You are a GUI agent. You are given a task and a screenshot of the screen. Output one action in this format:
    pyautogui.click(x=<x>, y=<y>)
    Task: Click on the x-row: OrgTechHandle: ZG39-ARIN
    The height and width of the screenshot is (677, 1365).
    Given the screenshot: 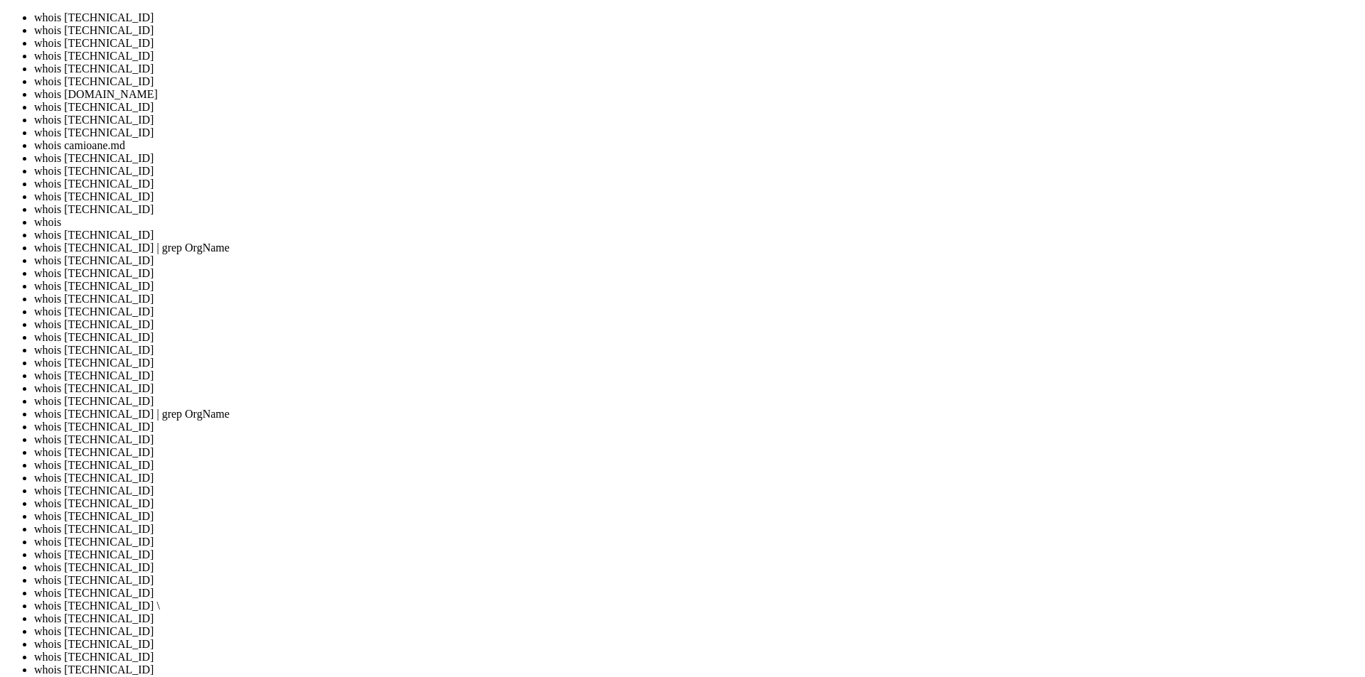 What is the action you would take?
    pyautogui.click(x=593, y=253)
    